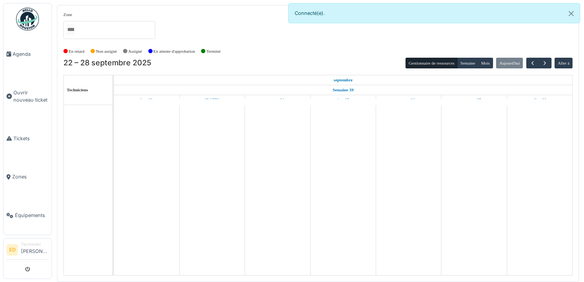 This screenshot has height=282, width=584. Describe the element at coordinates (28, 96) in the screenshot. I see `a: Ouvrir nouveau ticket` at that location.